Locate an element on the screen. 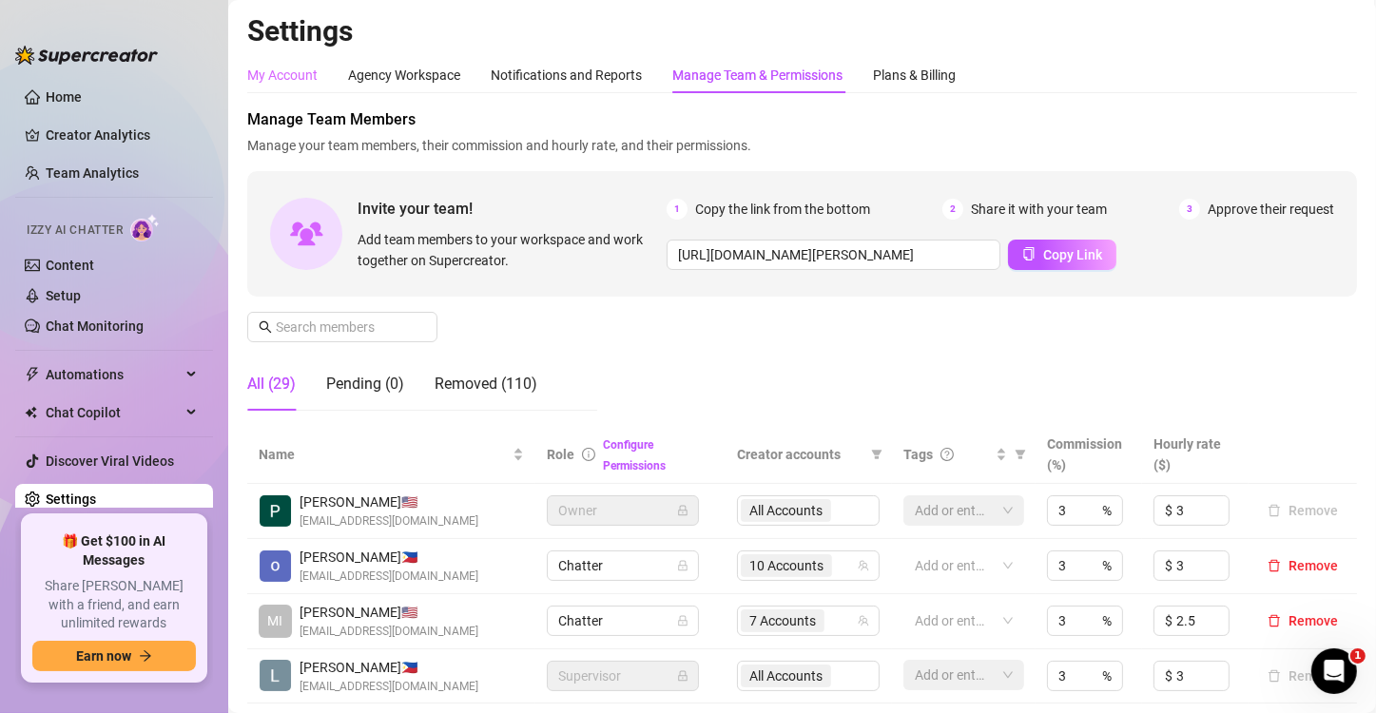 This screenshot has width=1376, height=713. span: search is located at coordinates (265, 327).